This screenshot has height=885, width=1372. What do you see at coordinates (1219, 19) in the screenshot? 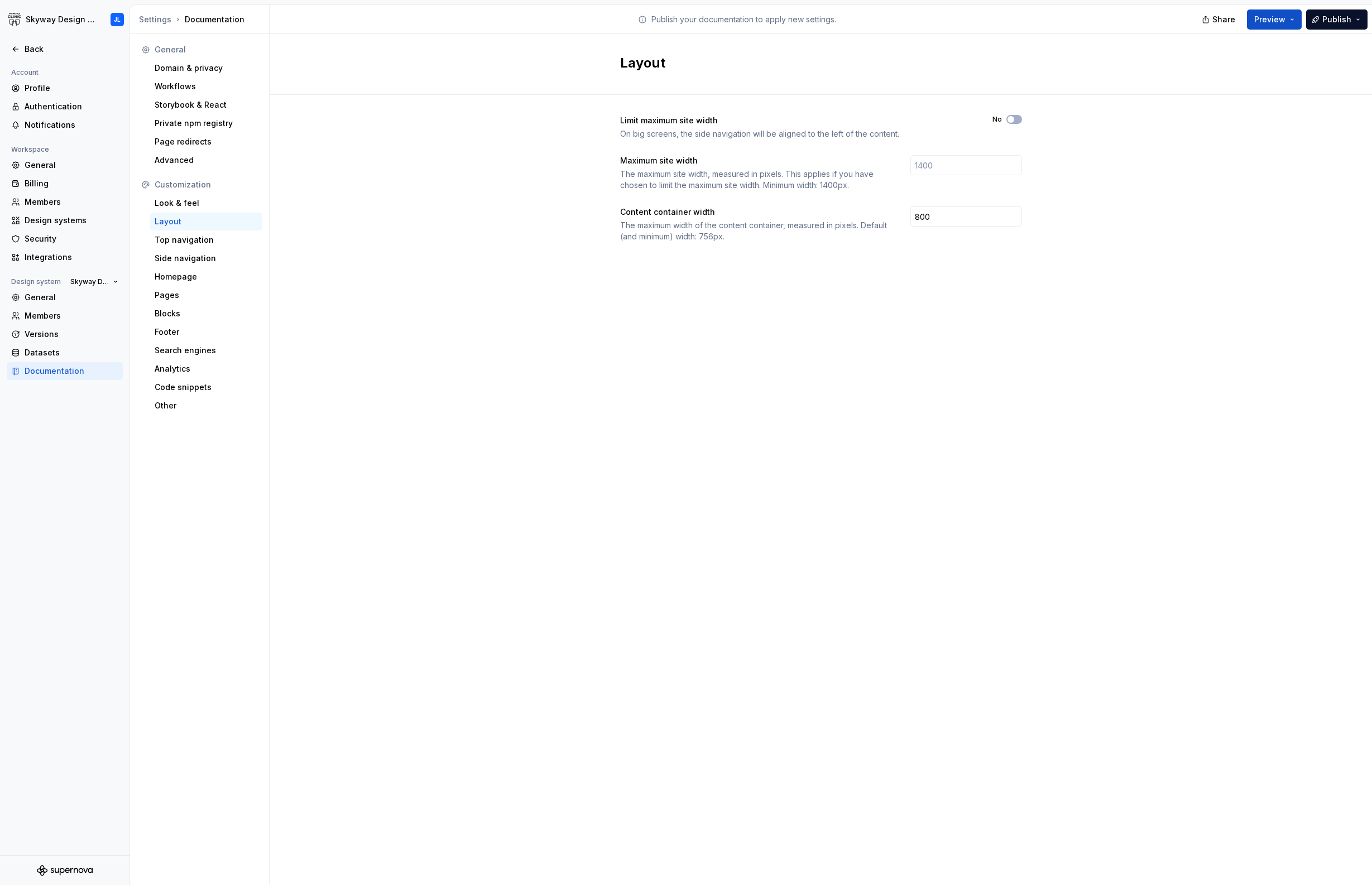
I see `button: Share` at bounding box center [1219, 19].